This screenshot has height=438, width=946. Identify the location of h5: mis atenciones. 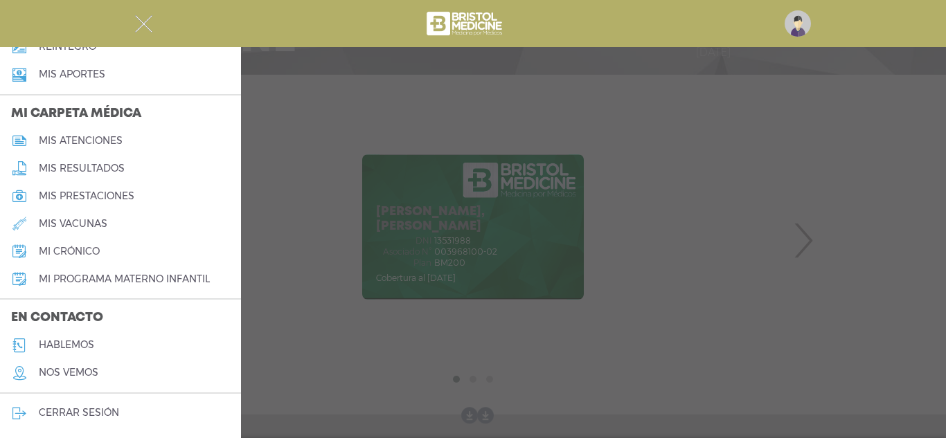
(80, 141).